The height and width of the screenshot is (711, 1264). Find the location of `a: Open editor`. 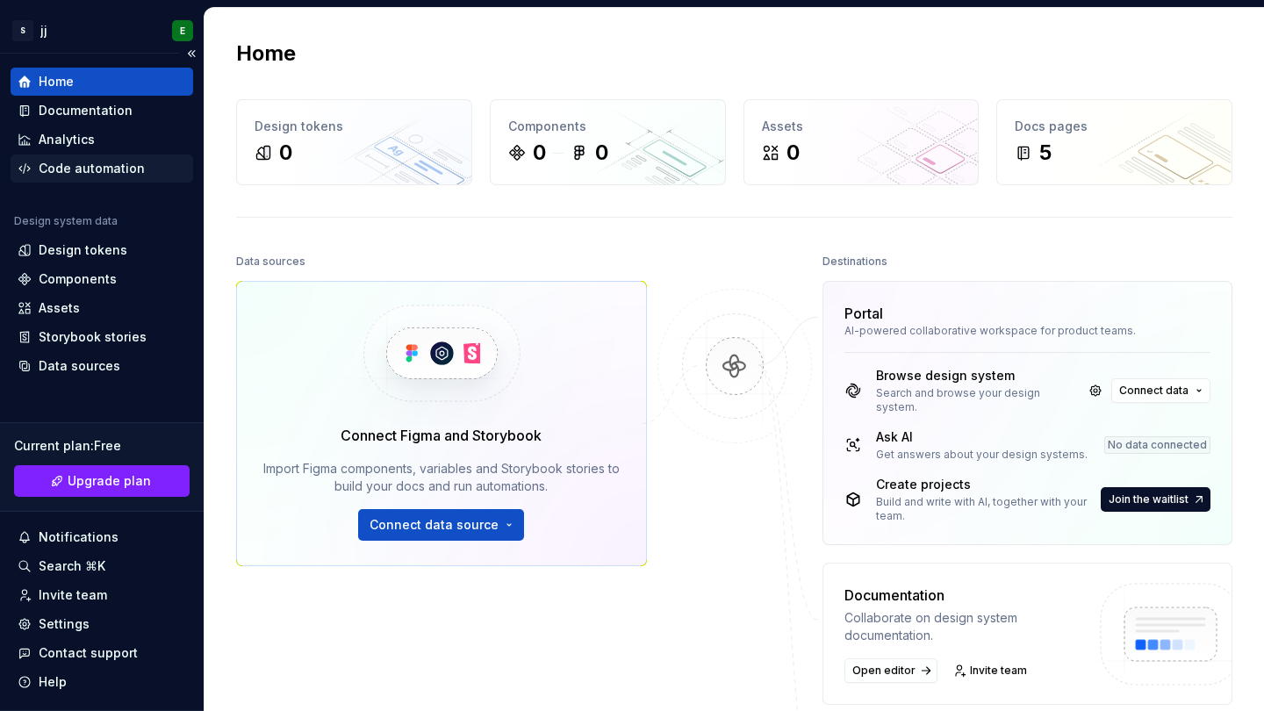

a: Open editor is located at coordinates (891, 670).